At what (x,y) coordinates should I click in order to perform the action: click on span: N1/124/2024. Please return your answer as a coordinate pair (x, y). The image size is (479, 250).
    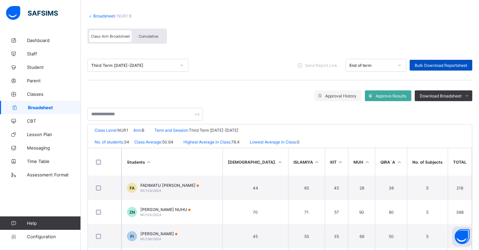
    Looking at the image, I should click on (151, 215).